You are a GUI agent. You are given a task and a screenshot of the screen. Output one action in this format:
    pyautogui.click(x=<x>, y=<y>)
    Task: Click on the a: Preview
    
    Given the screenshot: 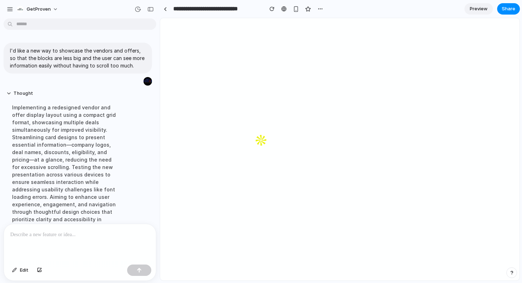 What is the action you would take?
    pyautogui.click(x=479, y=9)
    